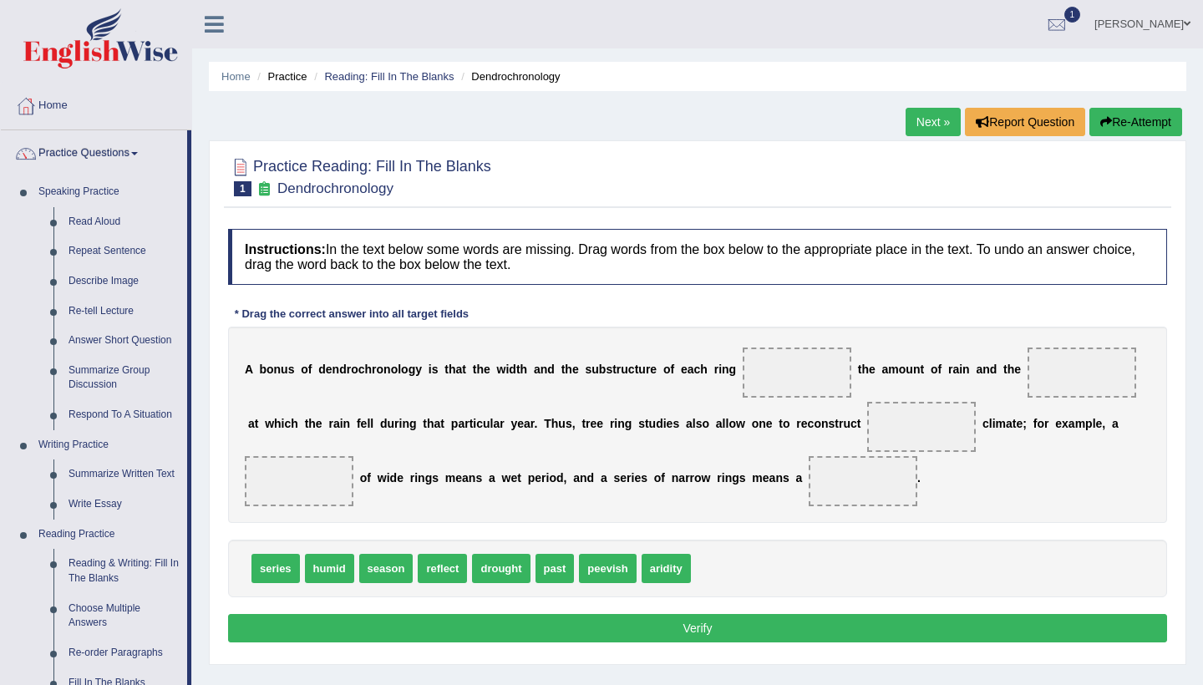  What do you see at coordinates (797, 373) in the screenshot?
I see `span: Drop target` at bounding box center [797, 373].